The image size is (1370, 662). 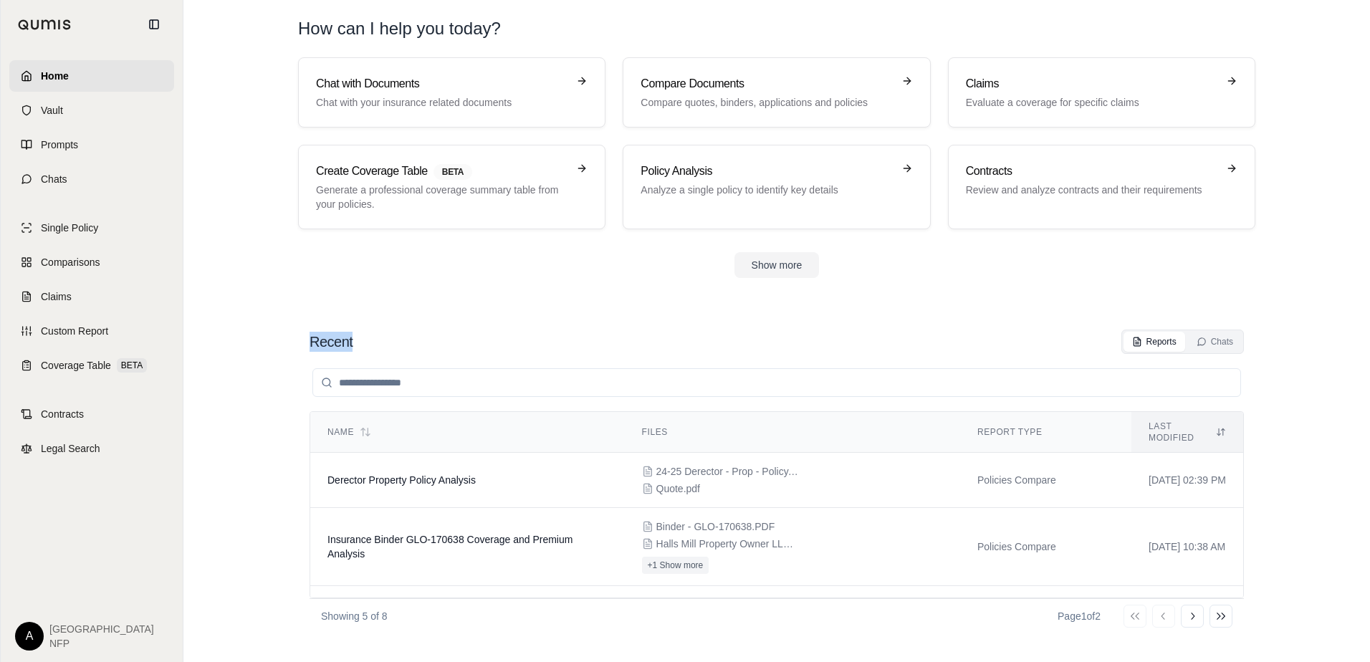 I want to click on p: Generate a professional coverage summary table from your policies., so click(x=441, y=197).